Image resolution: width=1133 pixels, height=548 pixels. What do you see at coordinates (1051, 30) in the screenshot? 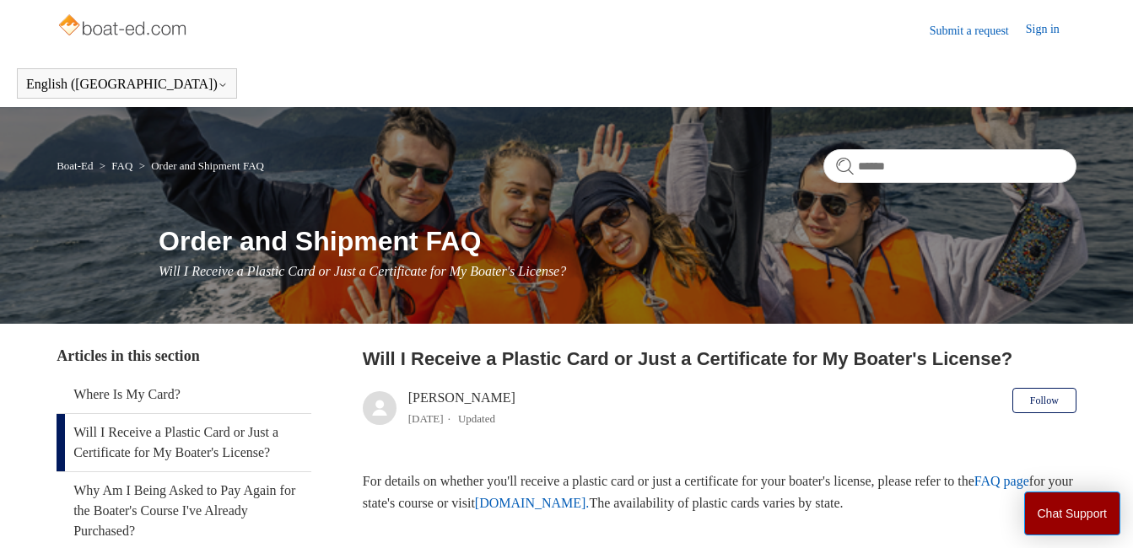
I see `a: Sign in` at bounding box center [1051, 30].